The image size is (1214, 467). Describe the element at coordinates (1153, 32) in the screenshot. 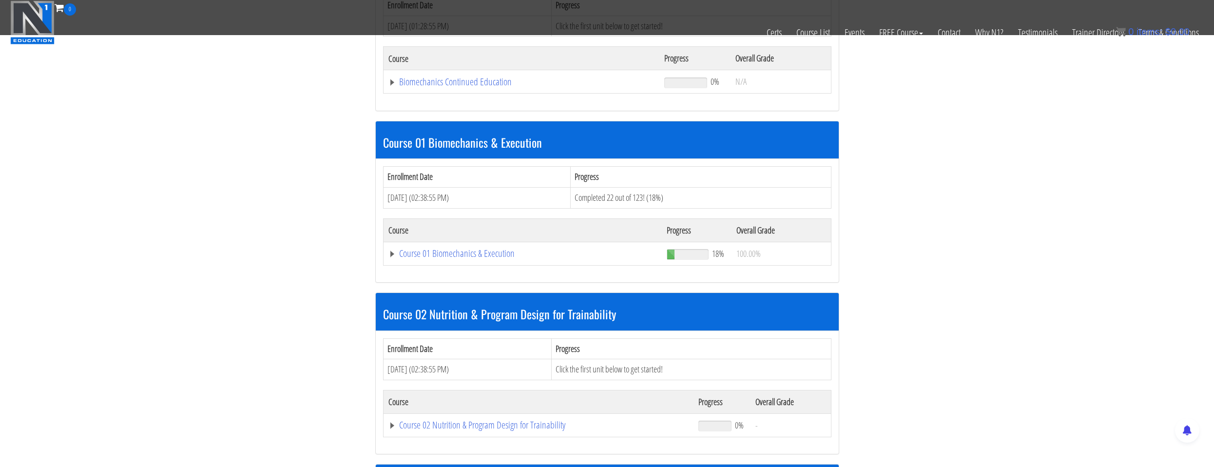

I see `a: 0 items: $0.00` at that location.